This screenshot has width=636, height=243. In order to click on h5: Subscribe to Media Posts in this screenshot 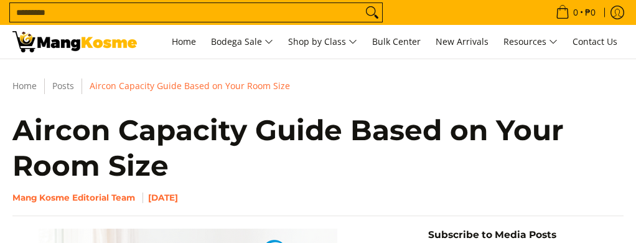, I will do `click(526, 234)`.